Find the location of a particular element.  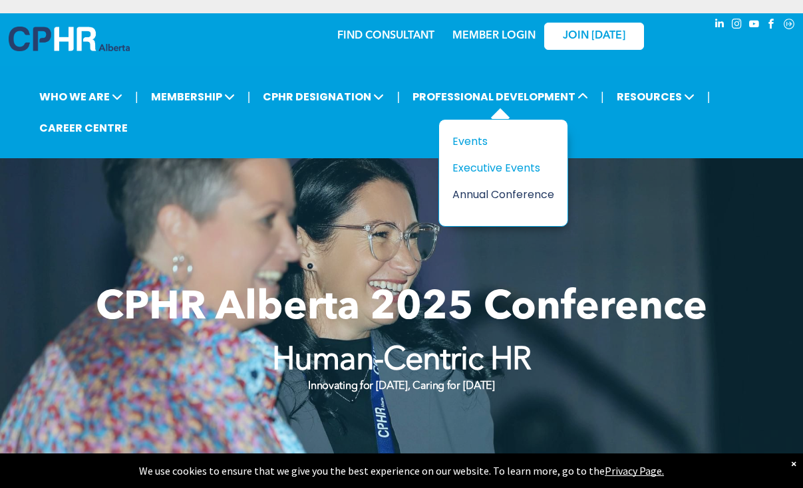

a: Events is located at coordinates (503, 141).